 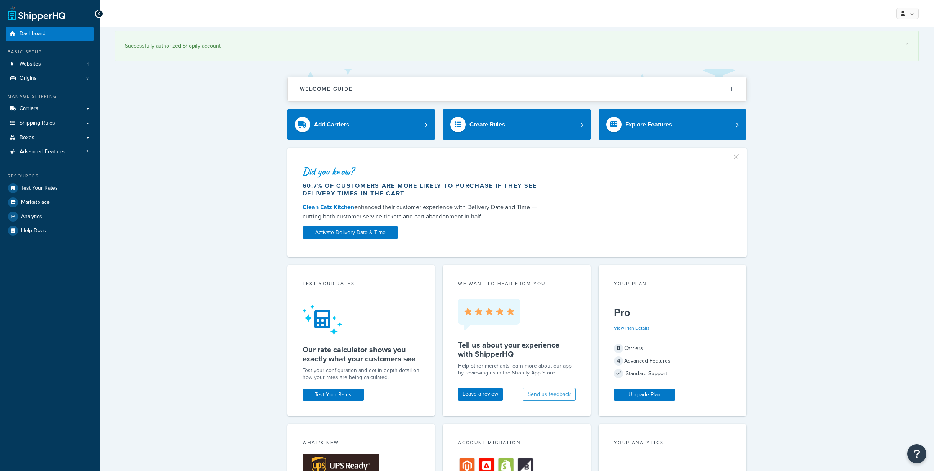 What do you see at coordinates (30, 64) in the screenshot?
I see `span: Websites` at bounding box center [30, 64].